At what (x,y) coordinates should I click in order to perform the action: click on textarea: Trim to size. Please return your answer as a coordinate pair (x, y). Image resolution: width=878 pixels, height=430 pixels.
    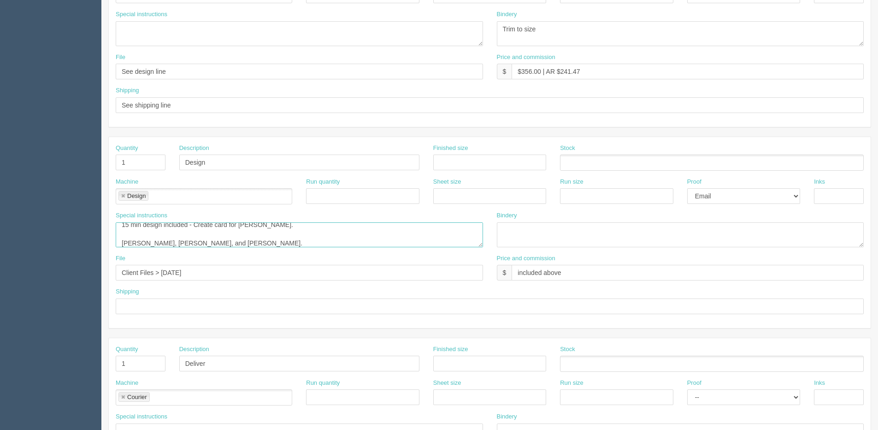
    Looking at the image, I should click on (681, 34).